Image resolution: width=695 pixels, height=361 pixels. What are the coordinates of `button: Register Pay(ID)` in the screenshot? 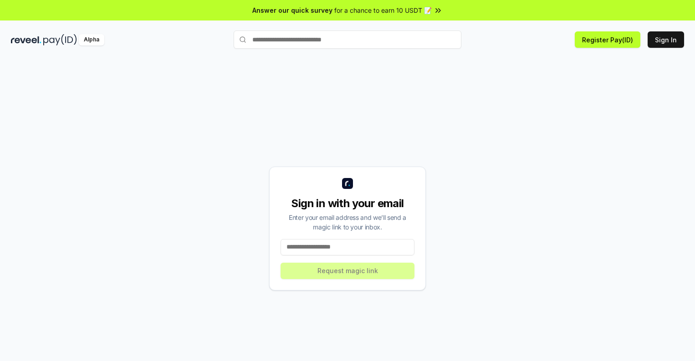 It's located at (607, 40).